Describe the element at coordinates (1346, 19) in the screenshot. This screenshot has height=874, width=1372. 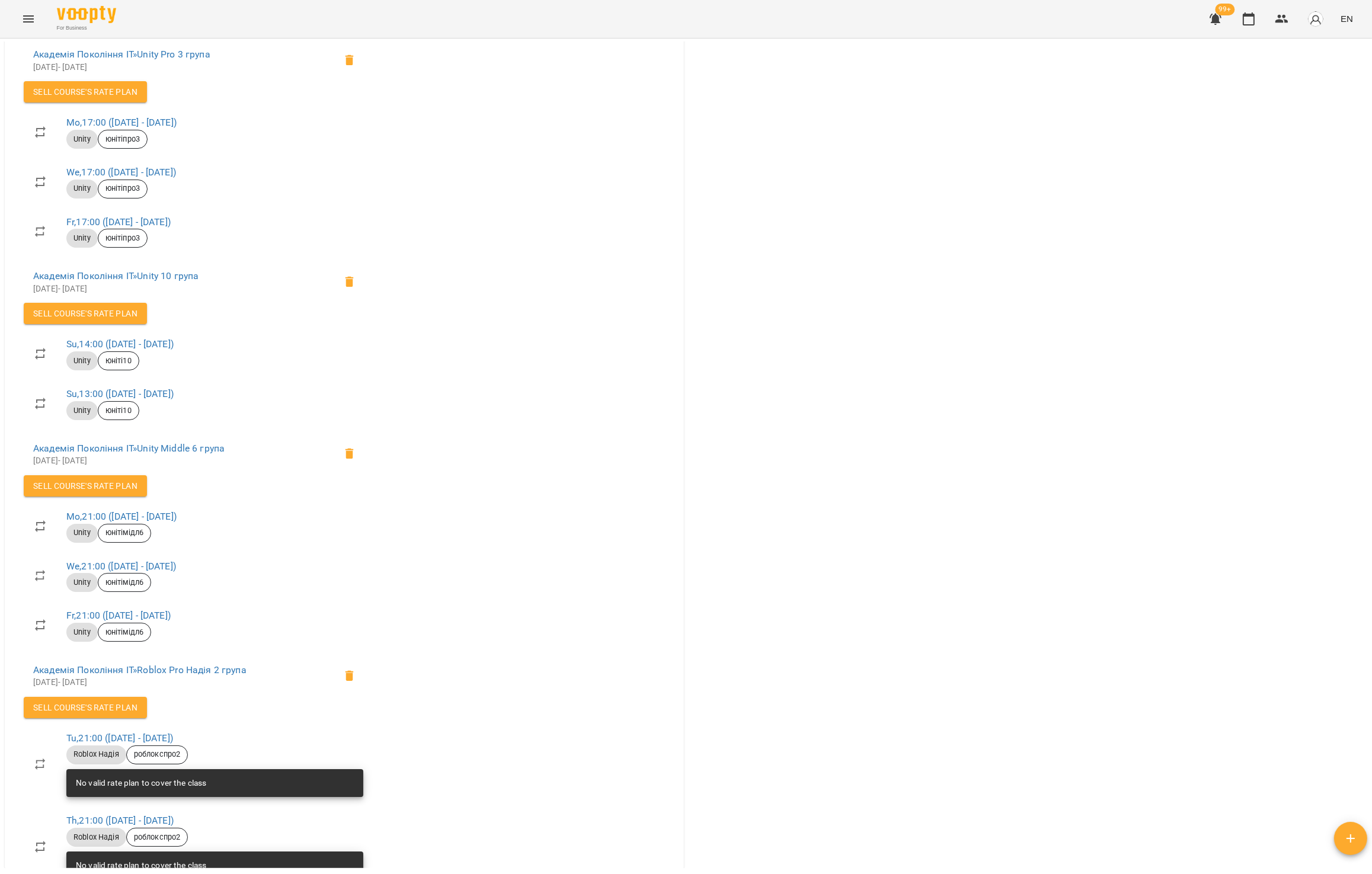
I see `button: EN` at that location.